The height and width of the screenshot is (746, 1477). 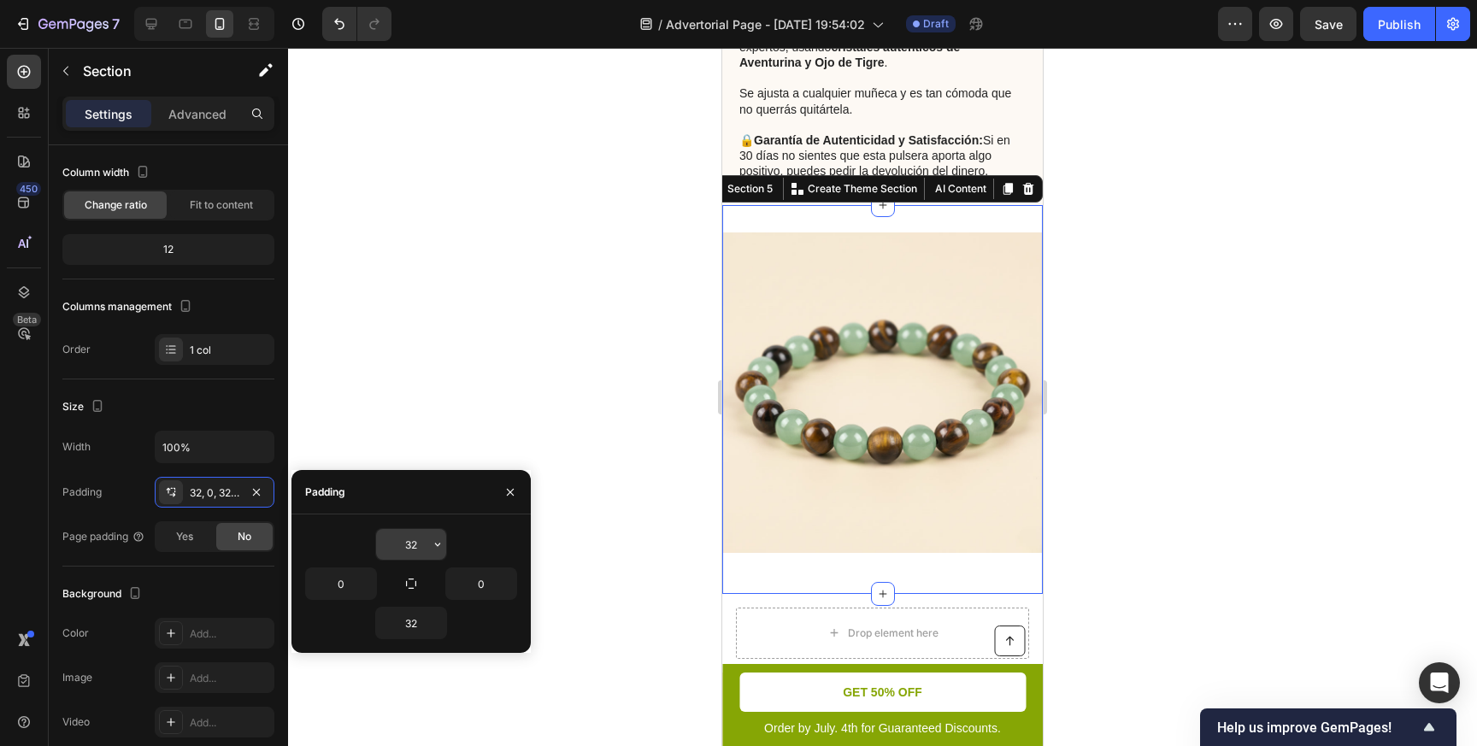 I want to click on button: Save, so click(x=1329, y=24).